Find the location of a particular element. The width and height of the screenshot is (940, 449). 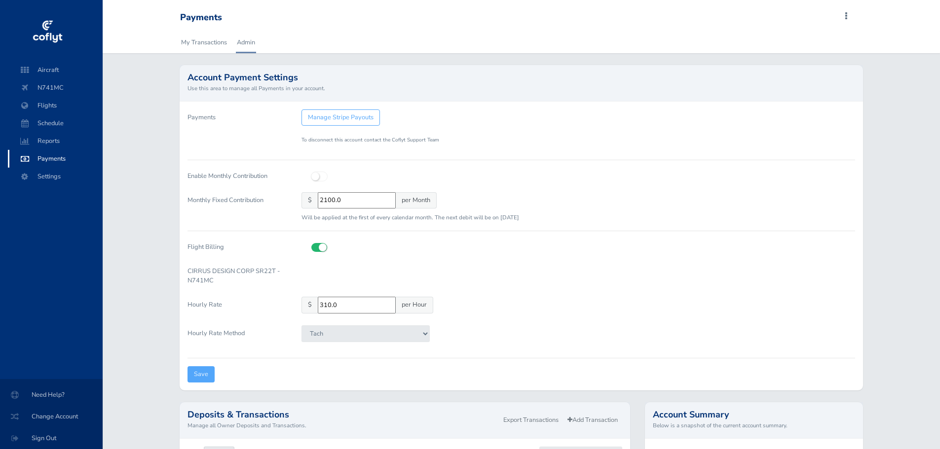

small: Manage all Owner Deposits and Transactions. is located at coordinates (343, 426).